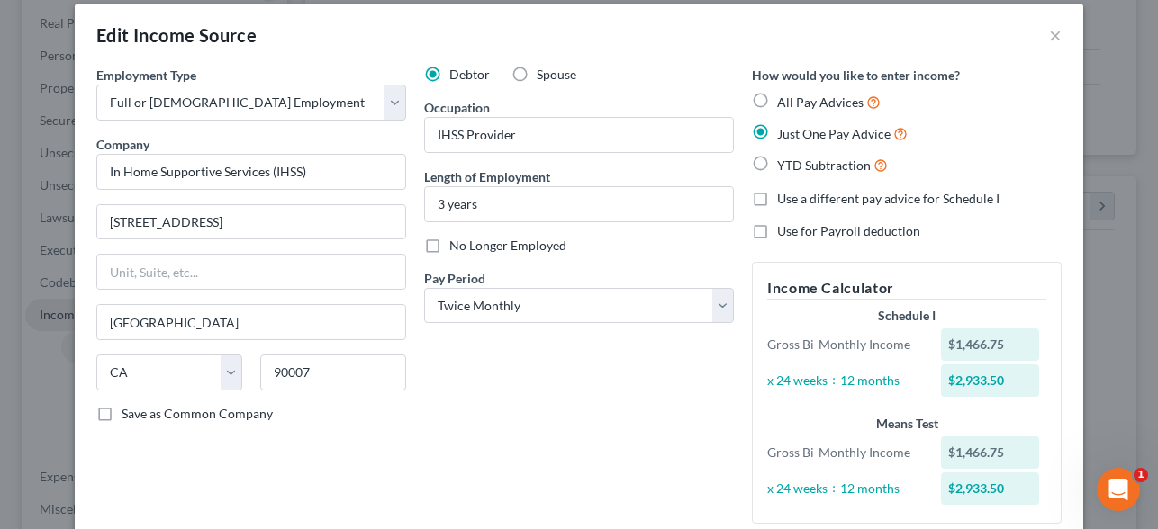  I want to click on span: Use for Payroll deduction, so click(848, 231).